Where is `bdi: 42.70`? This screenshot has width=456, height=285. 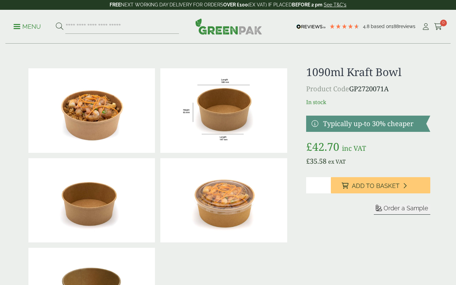
bdi: 42.70 is located at coordinates (323, 147).